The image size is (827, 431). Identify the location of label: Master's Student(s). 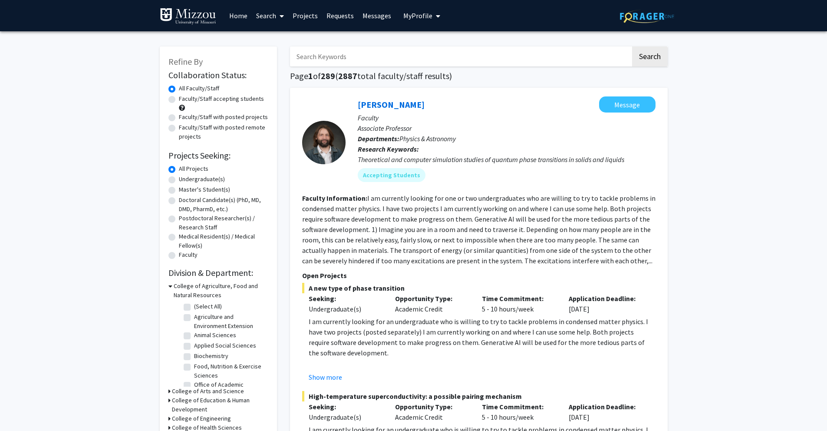
(205, 189).